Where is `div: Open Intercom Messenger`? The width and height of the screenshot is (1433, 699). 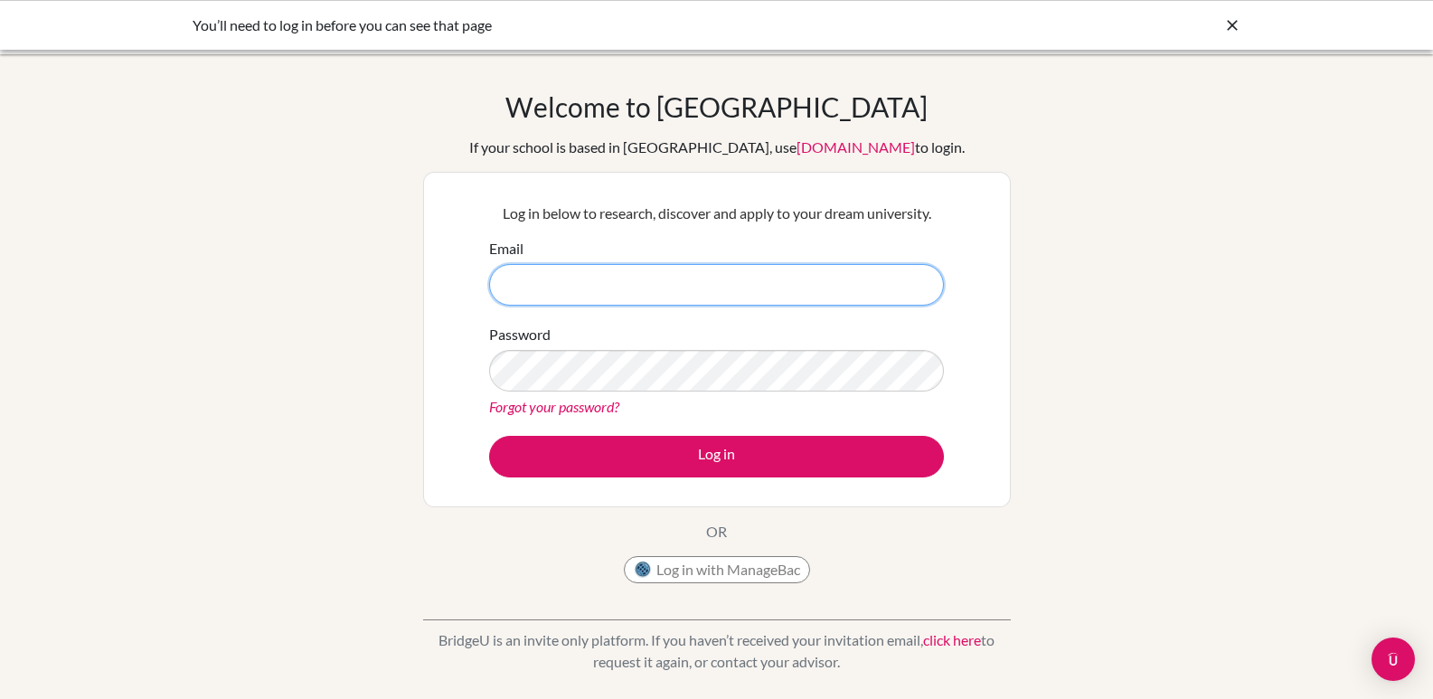 div: Open Intercom Messenger is located at coordinates (1394, 659).